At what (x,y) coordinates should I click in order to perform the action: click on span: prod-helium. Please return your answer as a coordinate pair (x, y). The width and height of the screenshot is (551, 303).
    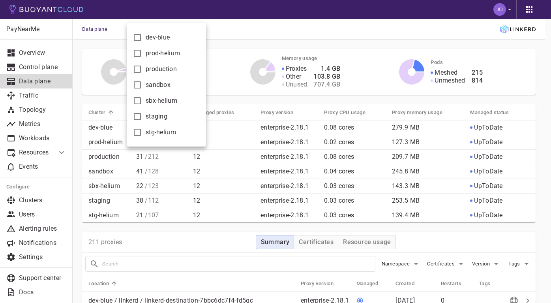
    Looking at the image, I should click on (163, 53).